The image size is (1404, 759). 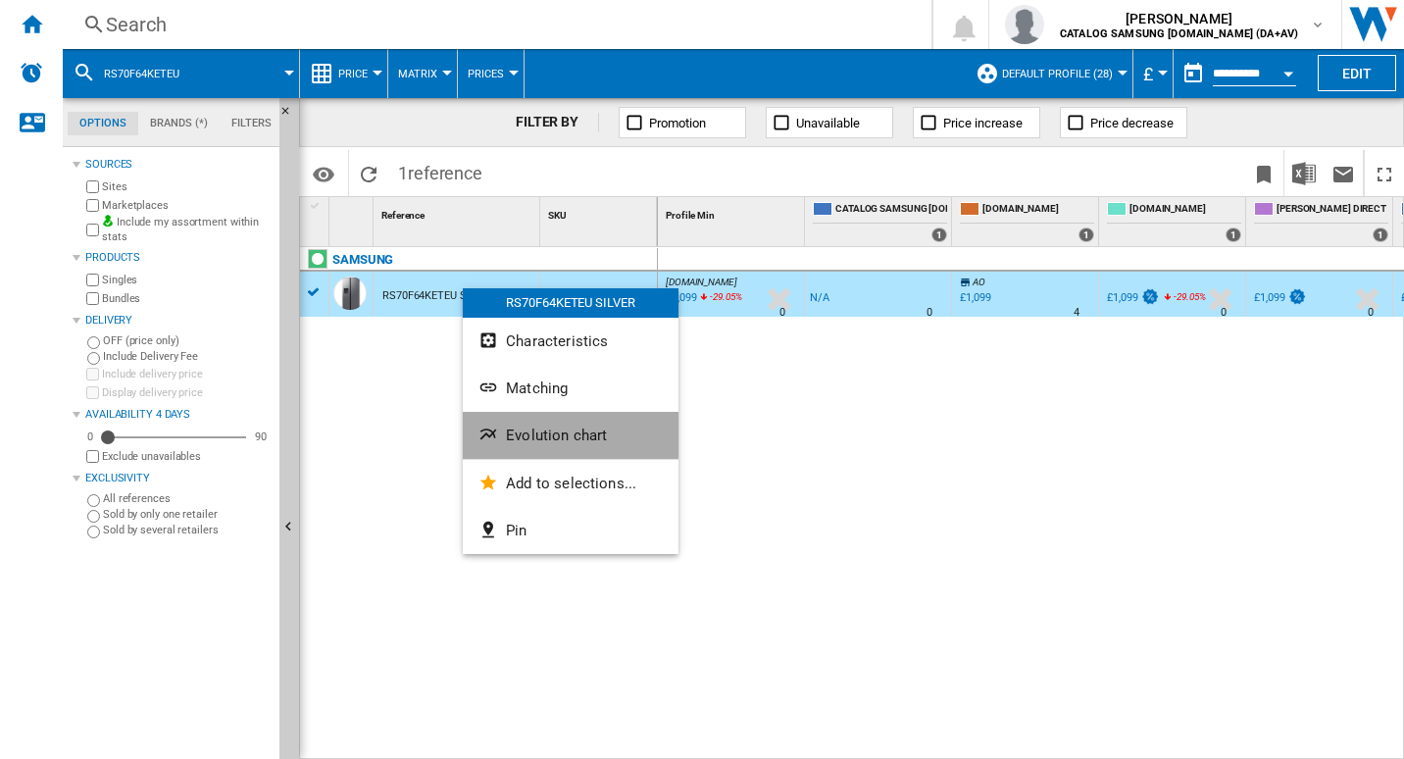 I want to click on span: Matching, so click(x=536, y=388).